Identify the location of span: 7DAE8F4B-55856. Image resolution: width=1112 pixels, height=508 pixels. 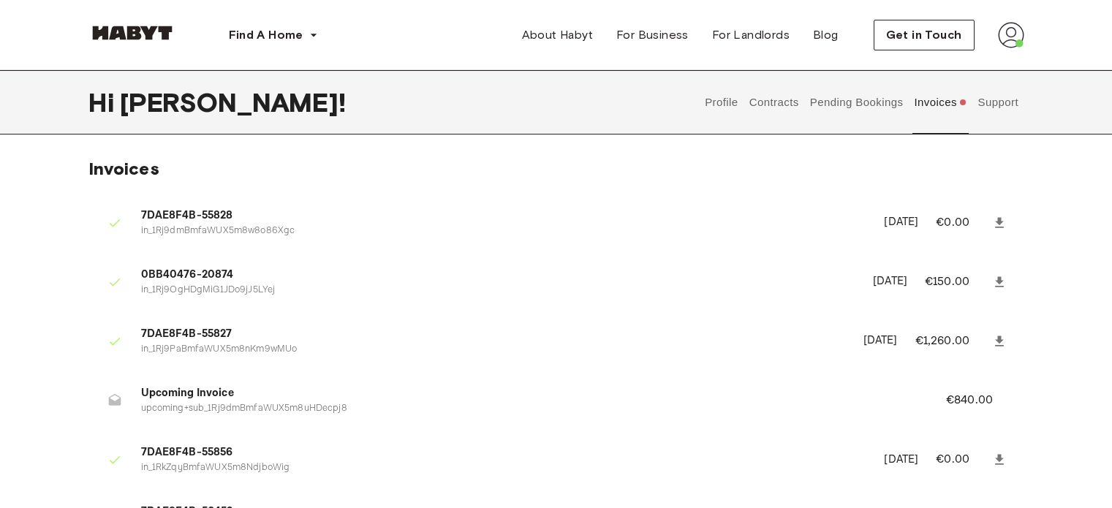
(504, 453).